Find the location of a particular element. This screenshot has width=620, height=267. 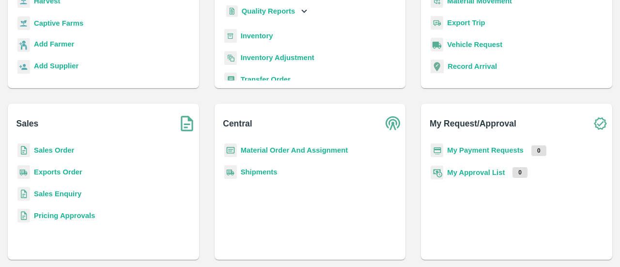

a: Transfer Order is located at coordinates (265, 79).